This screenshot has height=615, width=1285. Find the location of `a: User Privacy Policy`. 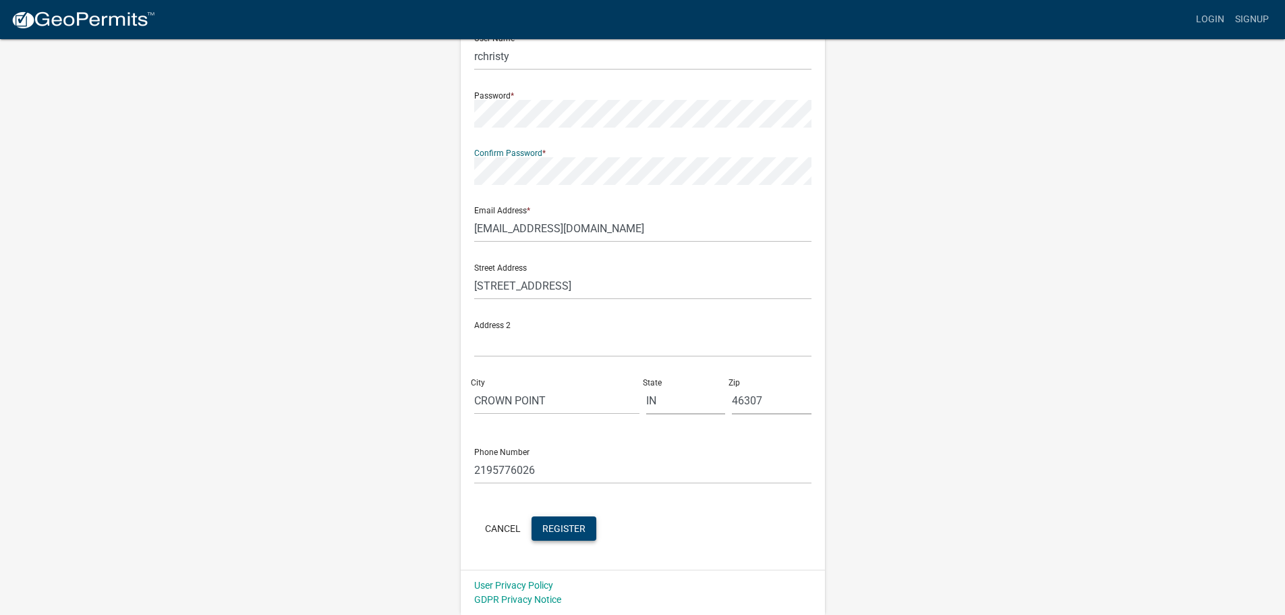

a: User Privacy Policy is located at coordinates (514, 585).